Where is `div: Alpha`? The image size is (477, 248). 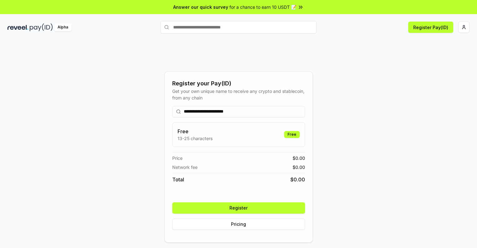
div: Alpha is located at coordinates (63, 27).